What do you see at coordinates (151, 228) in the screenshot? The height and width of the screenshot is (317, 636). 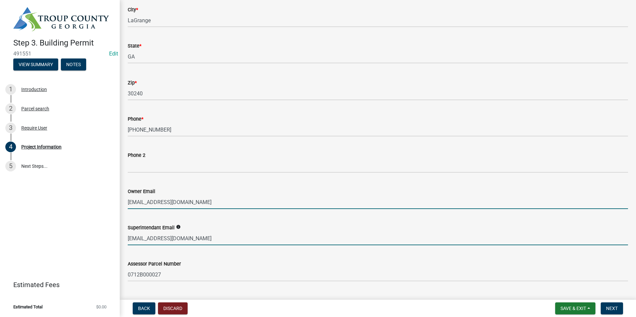 I see `label: Superintendant Email` at bounding box center [151, 228].